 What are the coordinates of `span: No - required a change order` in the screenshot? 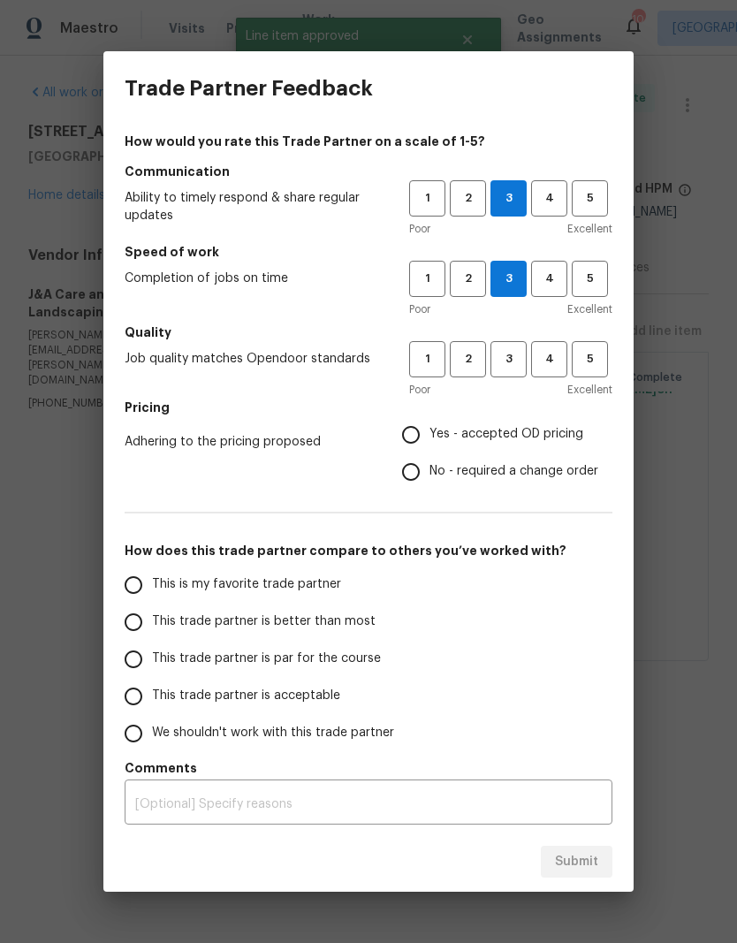 It's located at (513, 471).